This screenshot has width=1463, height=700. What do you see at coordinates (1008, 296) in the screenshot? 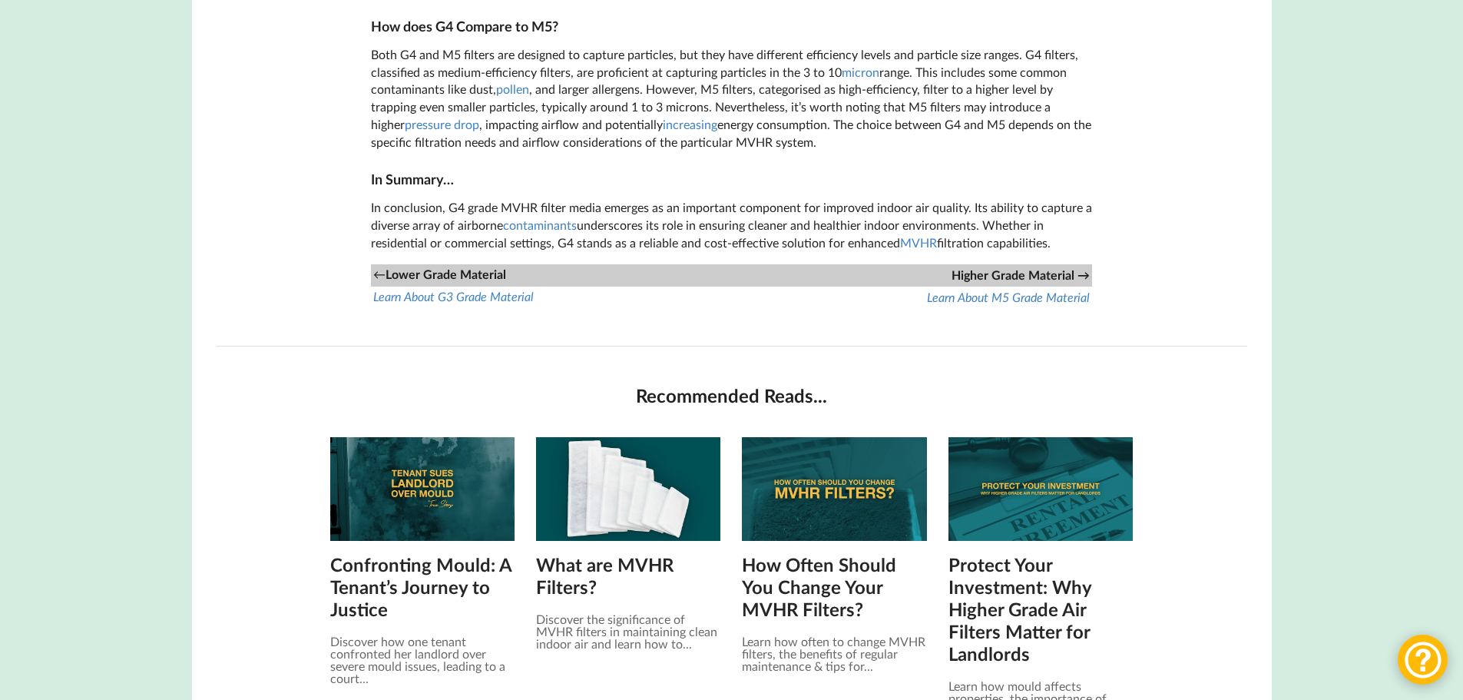
I see `a: Learn About M5 Grade Material` at bounding box center [1008, 296].